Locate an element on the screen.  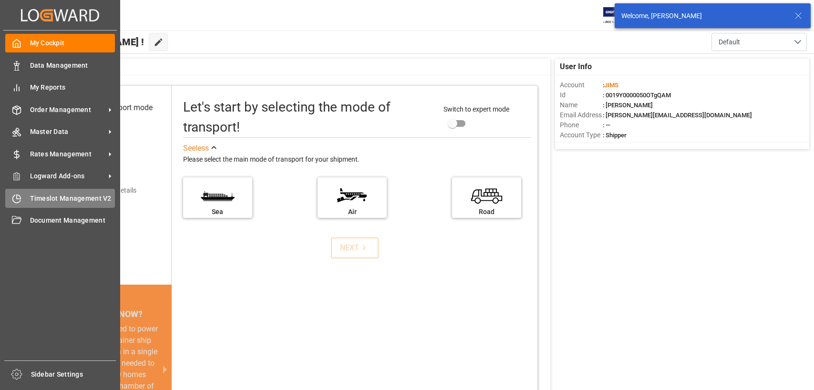
span: Timeslot Management V2 is located at coordinates (72, 198).